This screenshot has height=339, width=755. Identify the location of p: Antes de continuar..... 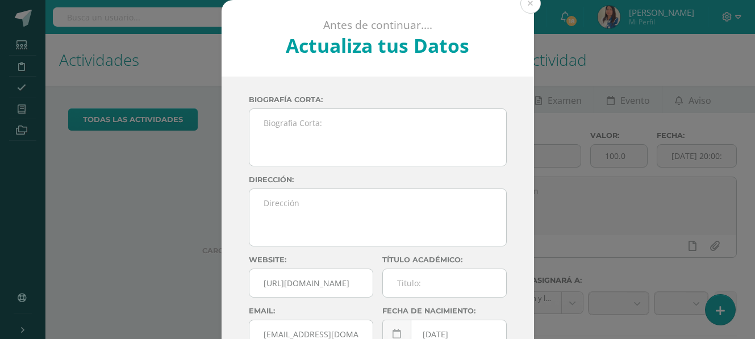
(377, 25).